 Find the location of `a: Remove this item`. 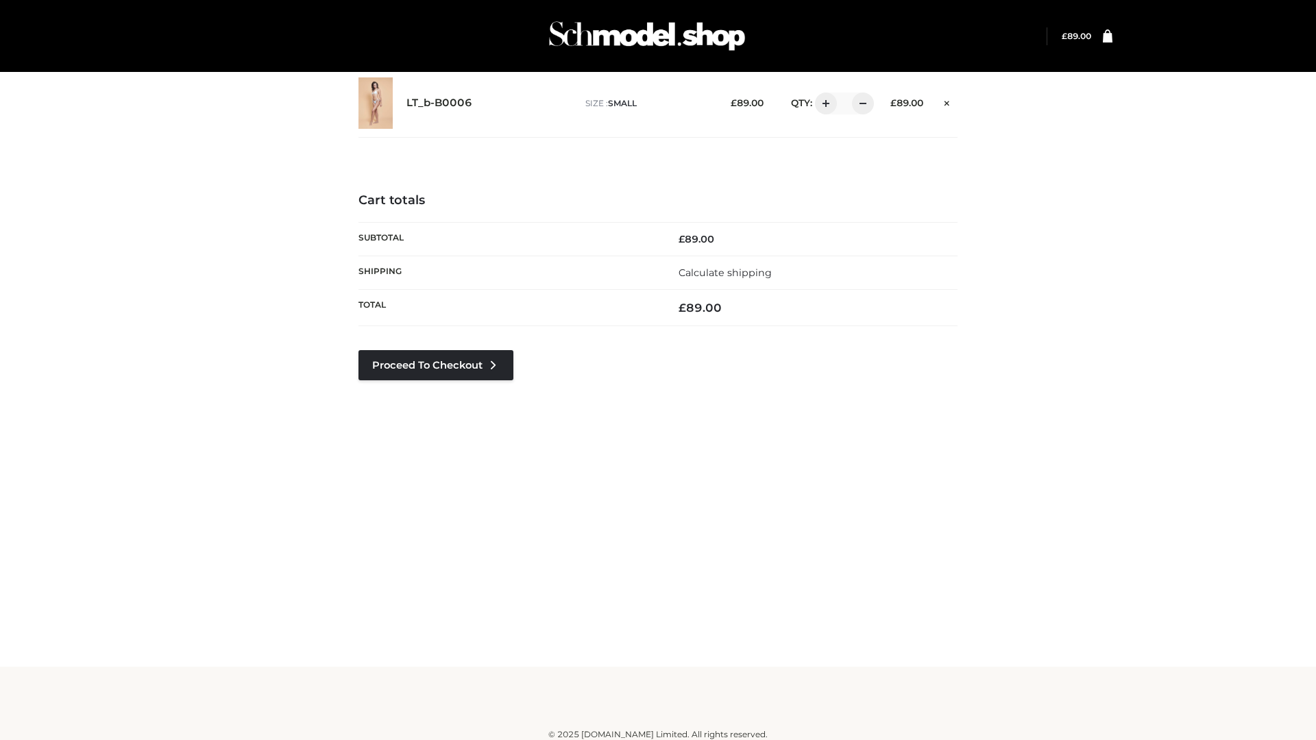

a: Remove this item is located at coordinates (947, 101).